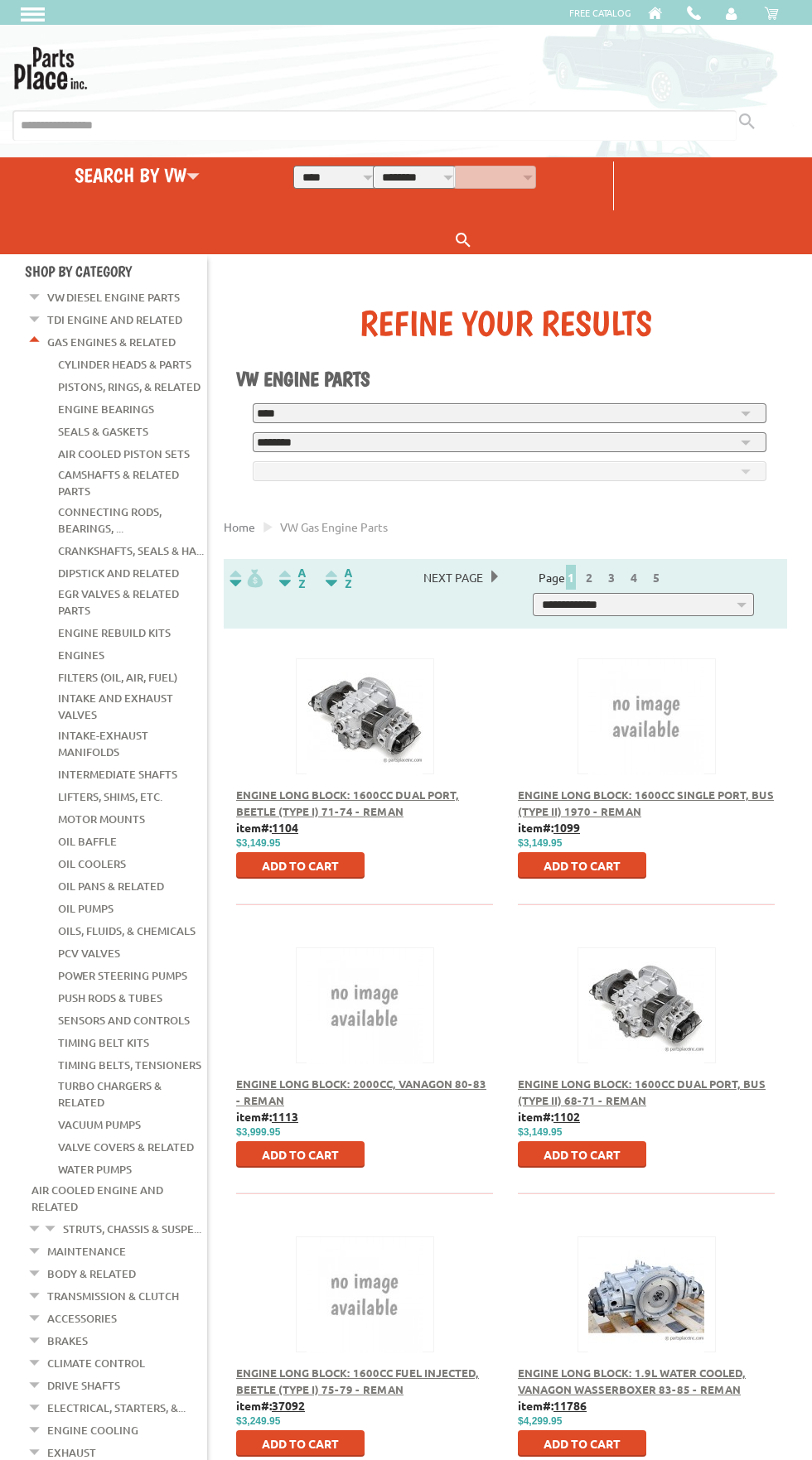 This screenshot has height=1460, width=812. Describe the element at coordinates (339, 578) in the screenshot. I see `img: Sort by Sales Rank` at that location.